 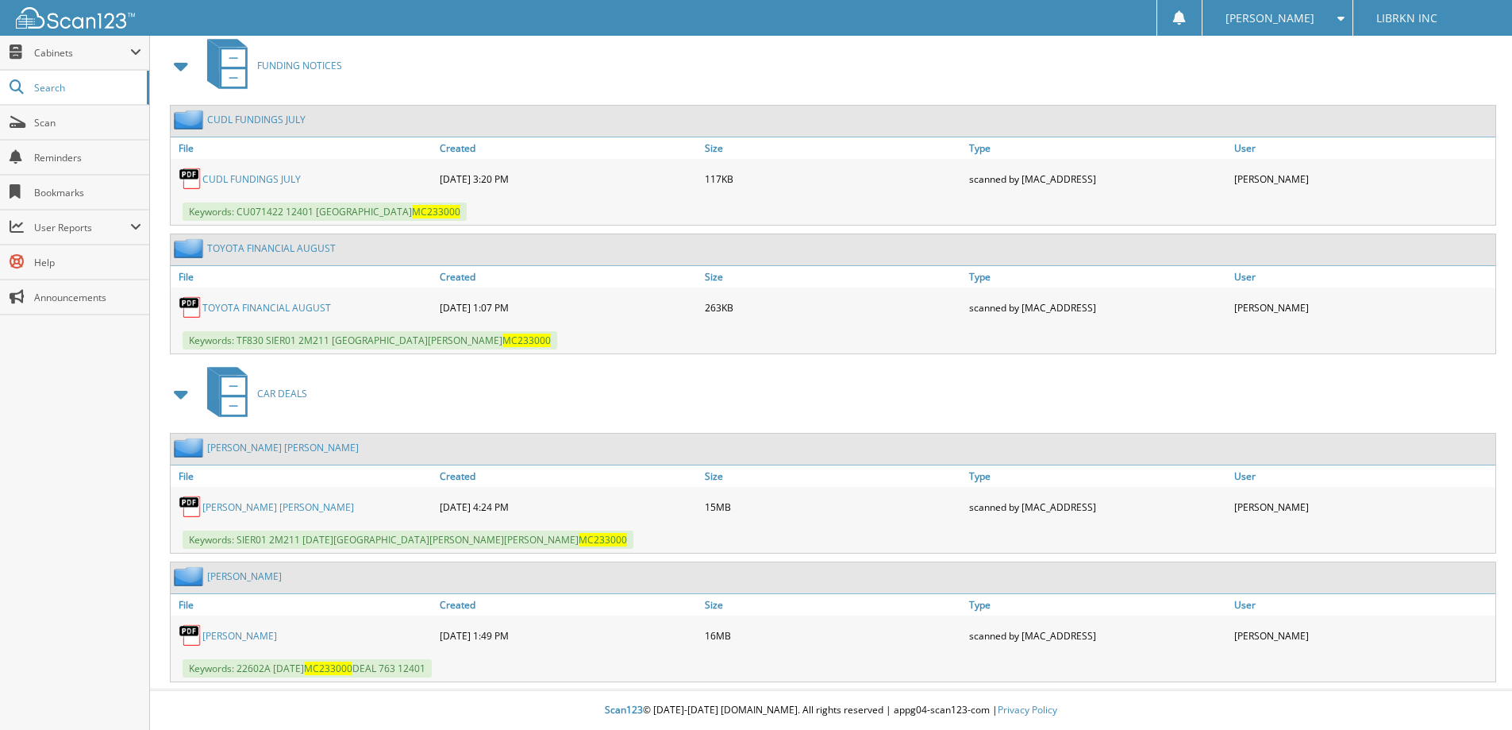 What do you see at coordinates (624, 709) in the screenshot?
I see `span: Scan123` at bounding box center [624, 709].